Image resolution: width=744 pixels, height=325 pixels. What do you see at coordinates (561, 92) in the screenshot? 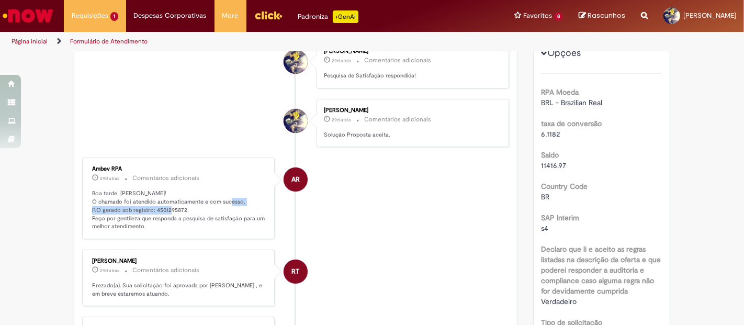
I see `b: RPA Moeda` at bounding box center [561, 92].